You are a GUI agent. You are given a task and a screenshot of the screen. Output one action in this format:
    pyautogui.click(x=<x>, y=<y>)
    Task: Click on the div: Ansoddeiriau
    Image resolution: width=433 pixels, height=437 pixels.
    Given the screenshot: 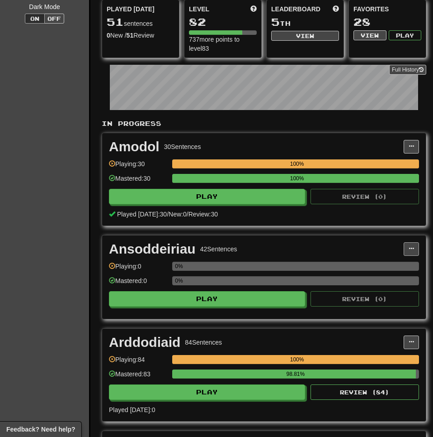 What is the action you would take?
    pyautogui.click(x=152, y=249)
    